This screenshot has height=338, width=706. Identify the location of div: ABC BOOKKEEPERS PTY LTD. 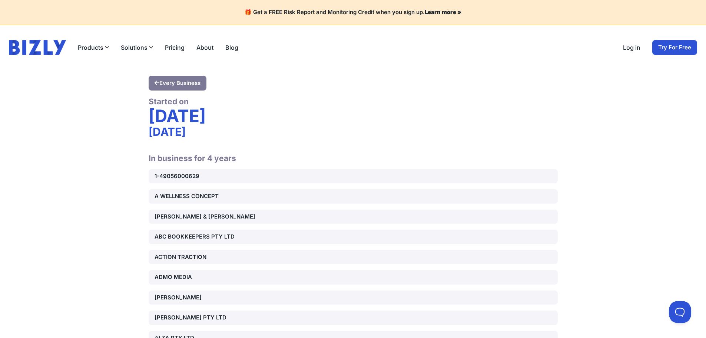
(220, 237).